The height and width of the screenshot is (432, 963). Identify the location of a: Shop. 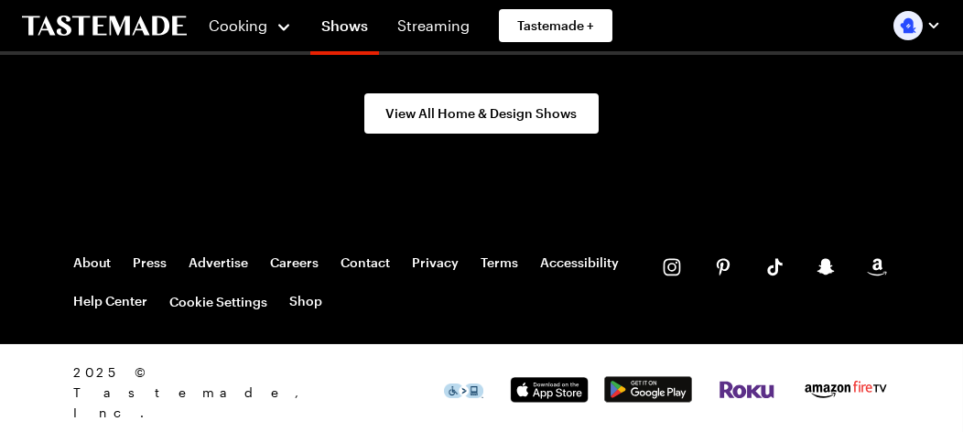
(306, 302).